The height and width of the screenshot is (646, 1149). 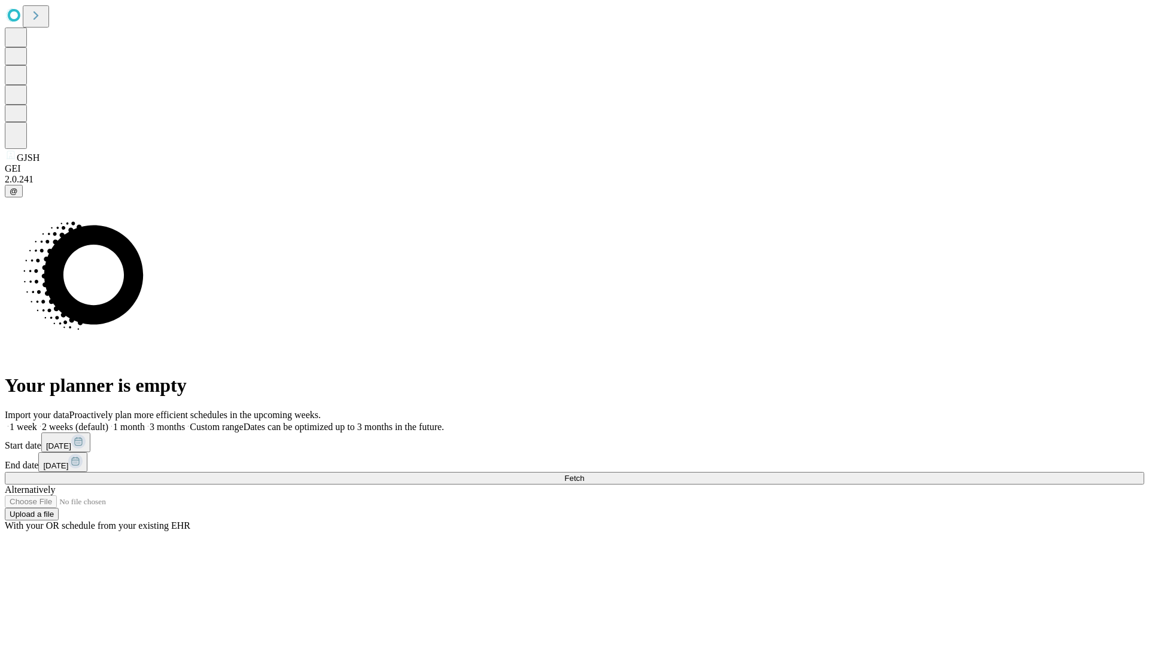 What do you see at coordinates (574, 478) in the screenshot?
I see `button: Fetch` at bounding box center [574, 478].